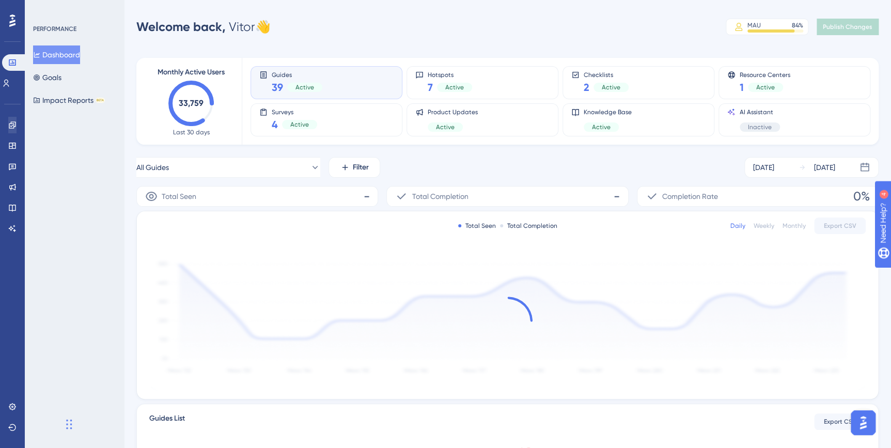  Describe the element at coordinates (297, 74) in the screenshot. I see `span: Guides` at that location.